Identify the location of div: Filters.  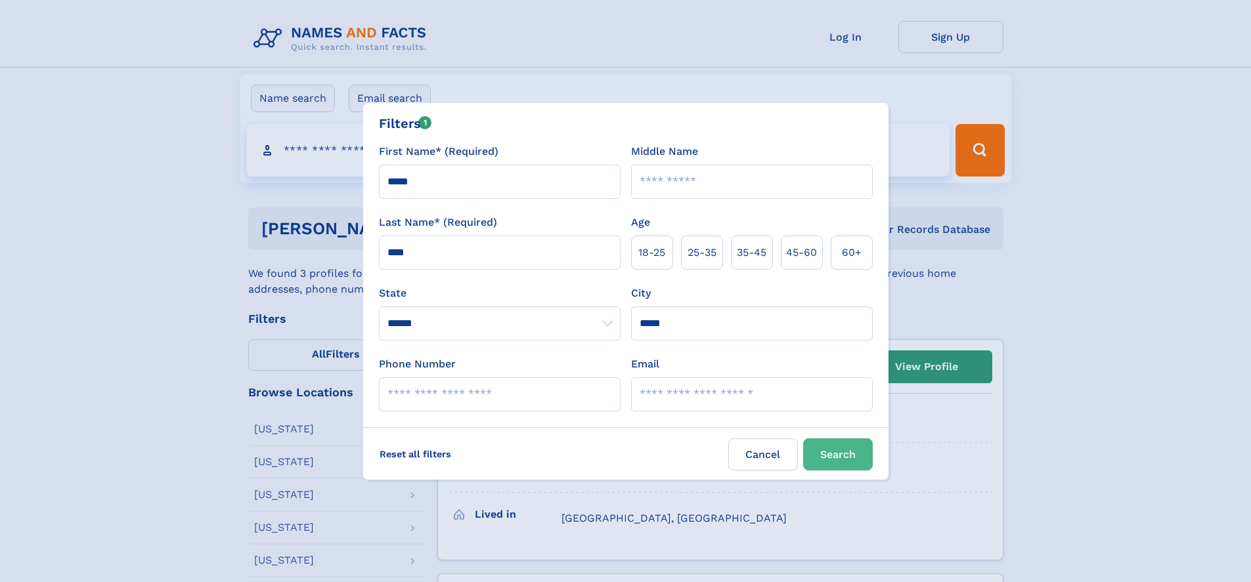
(405, 123).